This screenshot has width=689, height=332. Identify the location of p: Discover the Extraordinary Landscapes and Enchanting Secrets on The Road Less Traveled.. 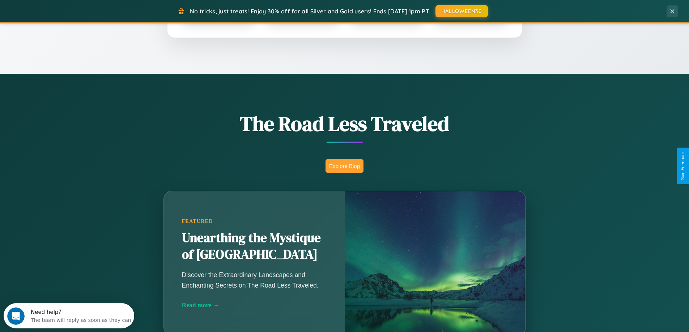
(254, 280).